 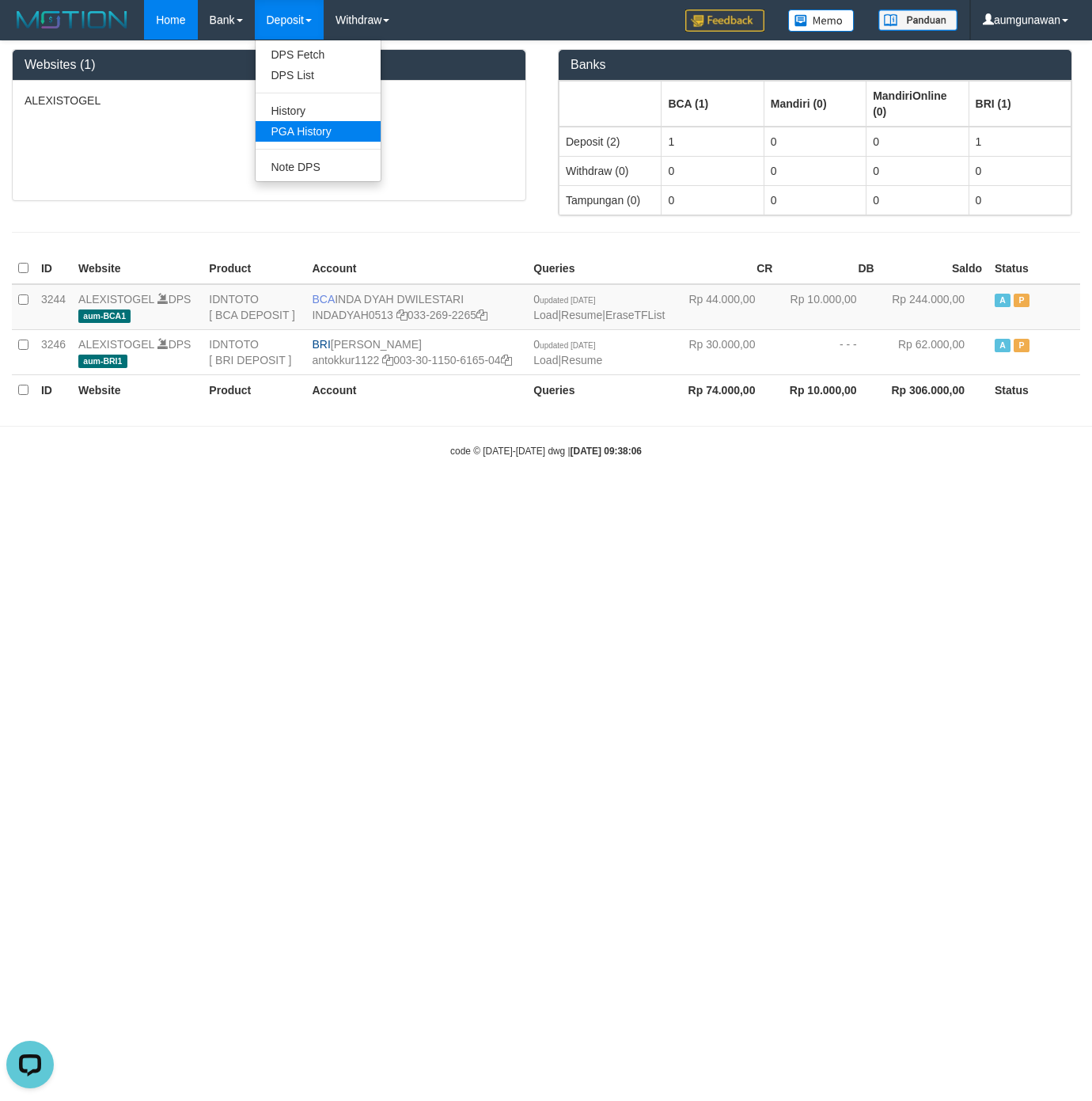 What do you see at coordinates (610, 141) in the screenshot?
I see `td: Deposit (2)` at bounding box center [610, 141].